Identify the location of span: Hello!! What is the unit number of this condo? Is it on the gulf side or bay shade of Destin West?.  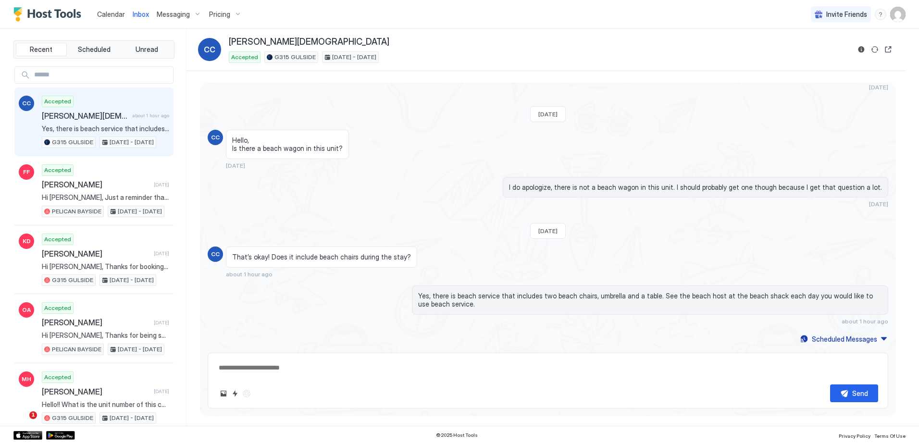
(105, 405).